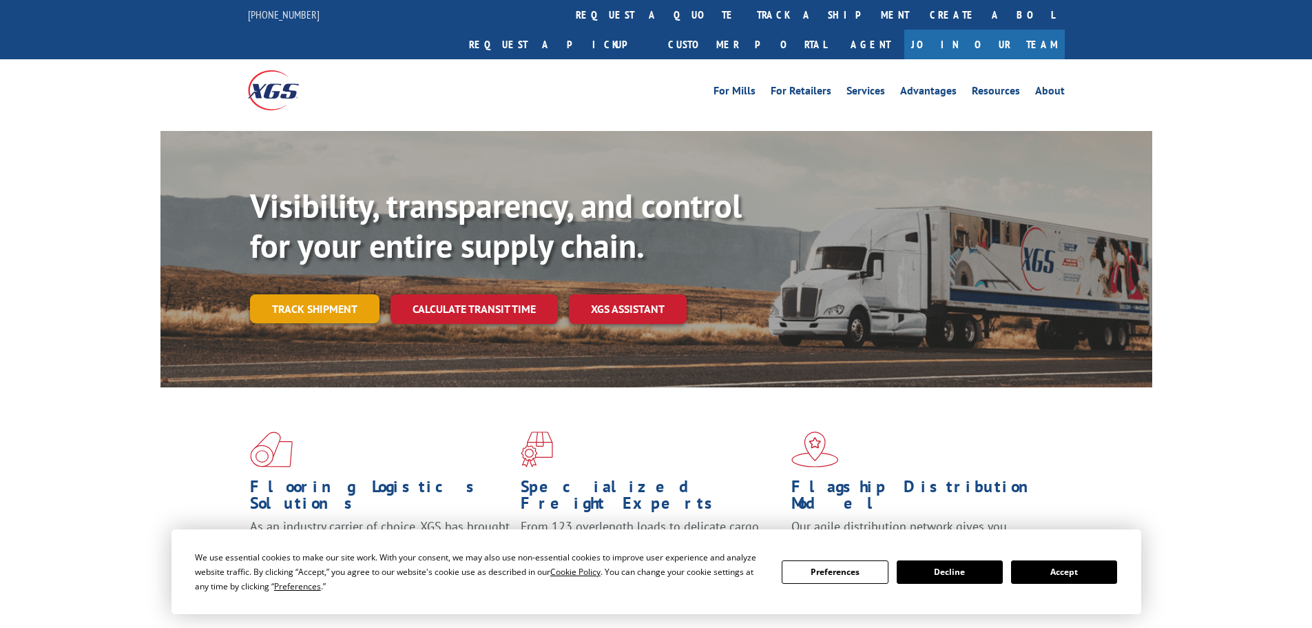  Describe the element at coordinates (950, 572) in the screenshot. I see `button: Decline` at that location.